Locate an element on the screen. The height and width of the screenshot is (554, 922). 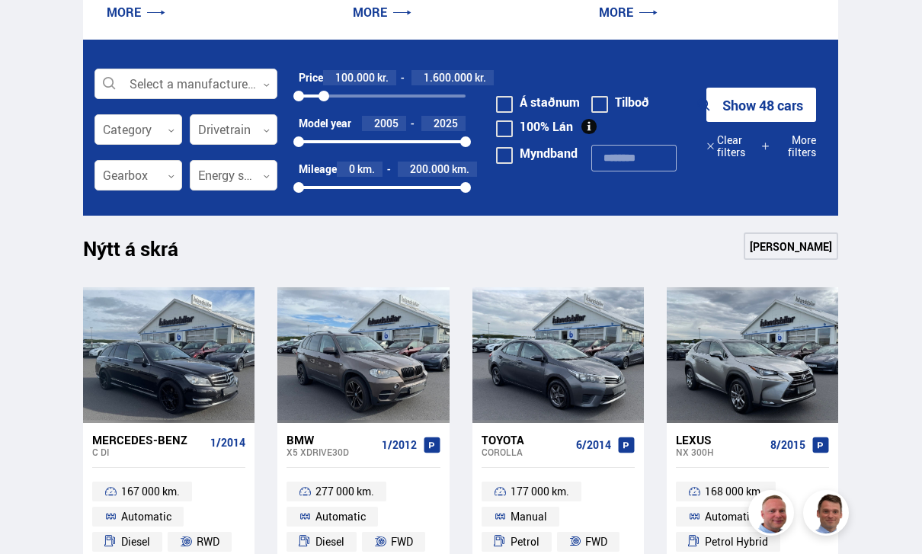
button: Clear filters is located at coordinates (734, 146).